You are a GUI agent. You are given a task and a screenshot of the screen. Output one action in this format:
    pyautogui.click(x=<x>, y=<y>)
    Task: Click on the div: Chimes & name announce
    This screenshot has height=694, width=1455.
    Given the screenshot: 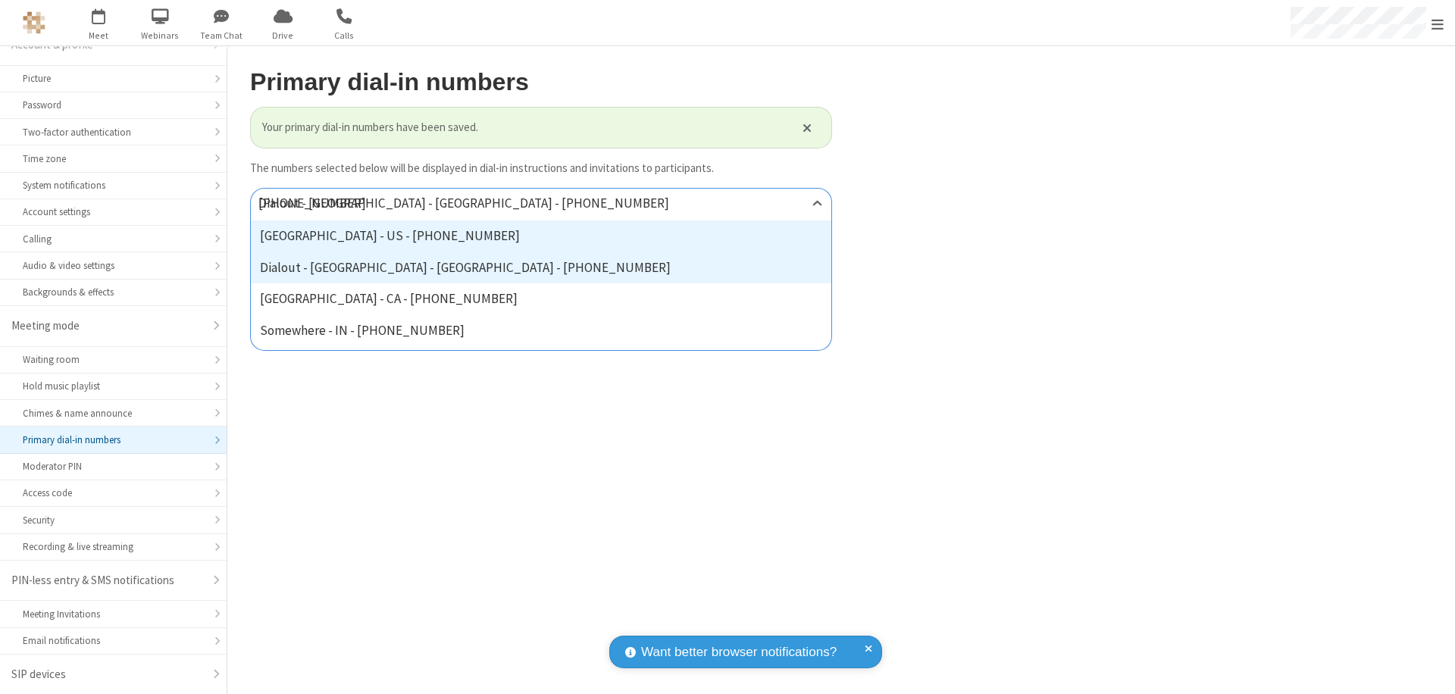 What is the action you would take?
    pyautogui.click(x=113, y=413)
    